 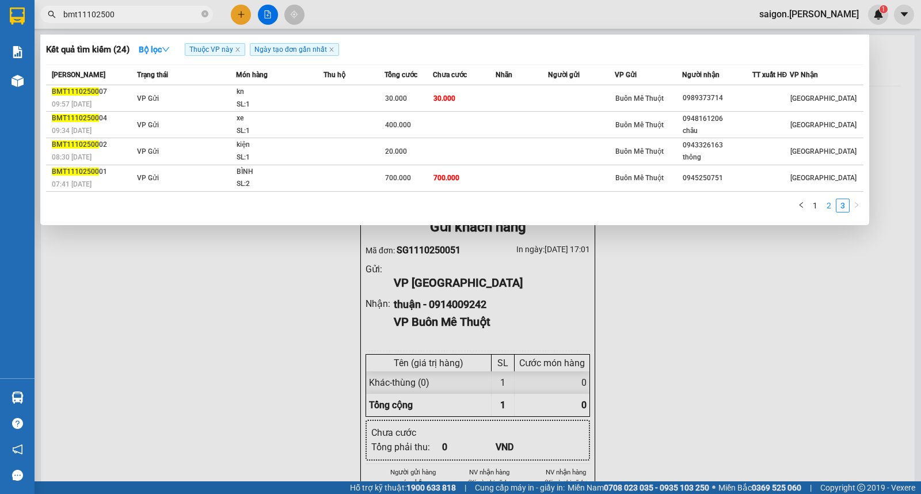 What do you see at coordinates (93, 118) in the screenshot?
I see `div: 04` at bounding box center [93, 118].